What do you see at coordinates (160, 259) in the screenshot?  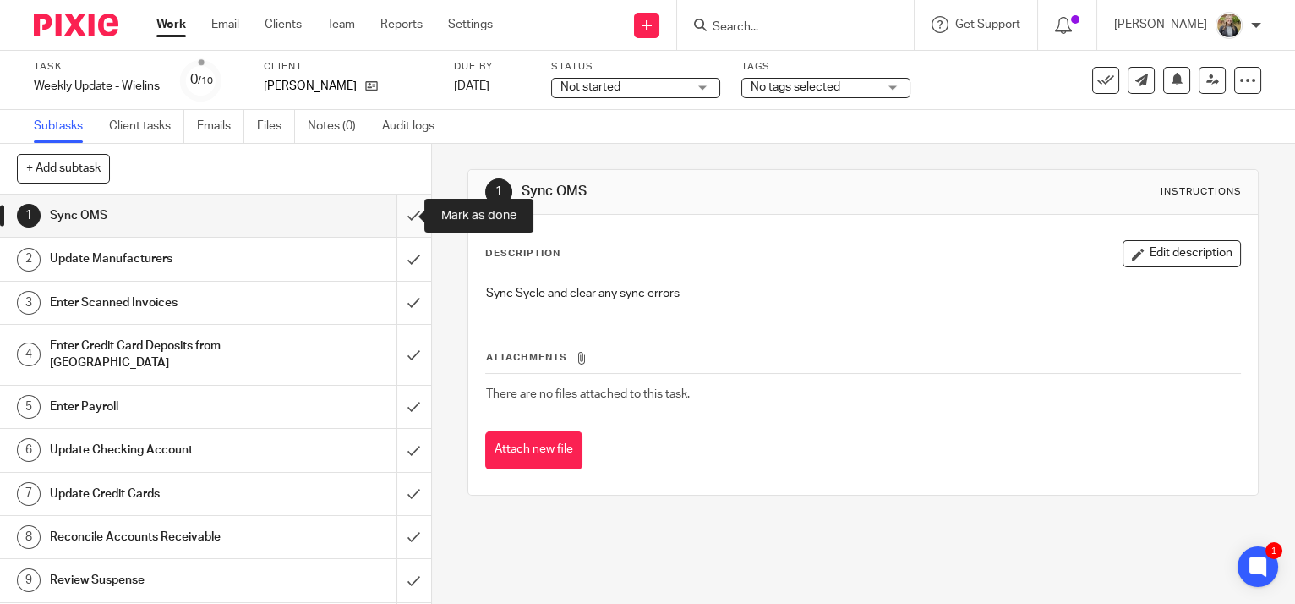 I see `h1: Update Manufacturers` at bounding box center [160, 259].